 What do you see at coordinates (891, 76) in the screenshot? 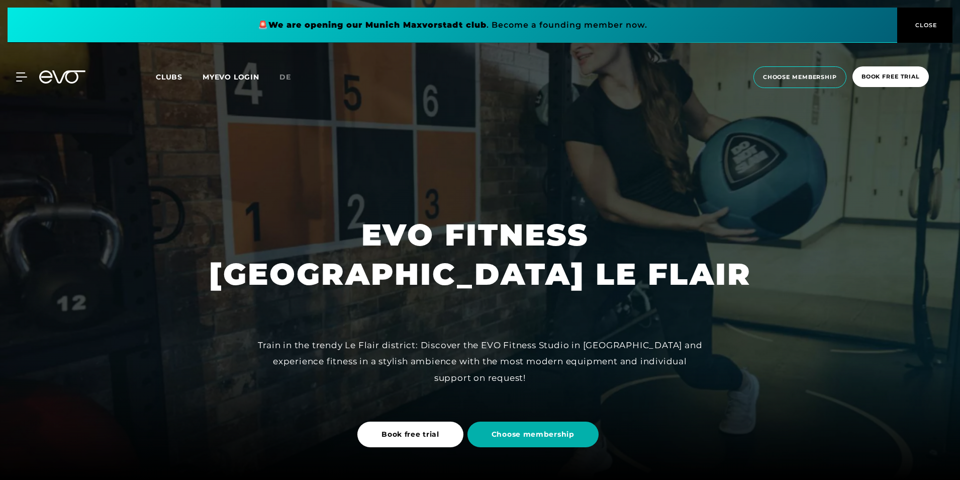
I see `span: book free trial` at bounding box center [891, 76].